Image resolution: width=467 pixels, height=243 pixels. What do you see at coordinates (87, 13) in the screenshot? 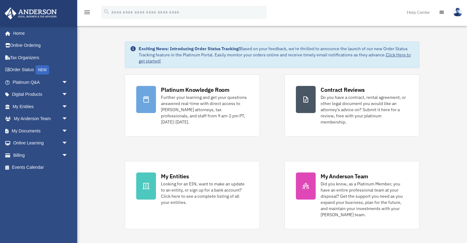
I see `a: menu` at bounding box center [87, 13].